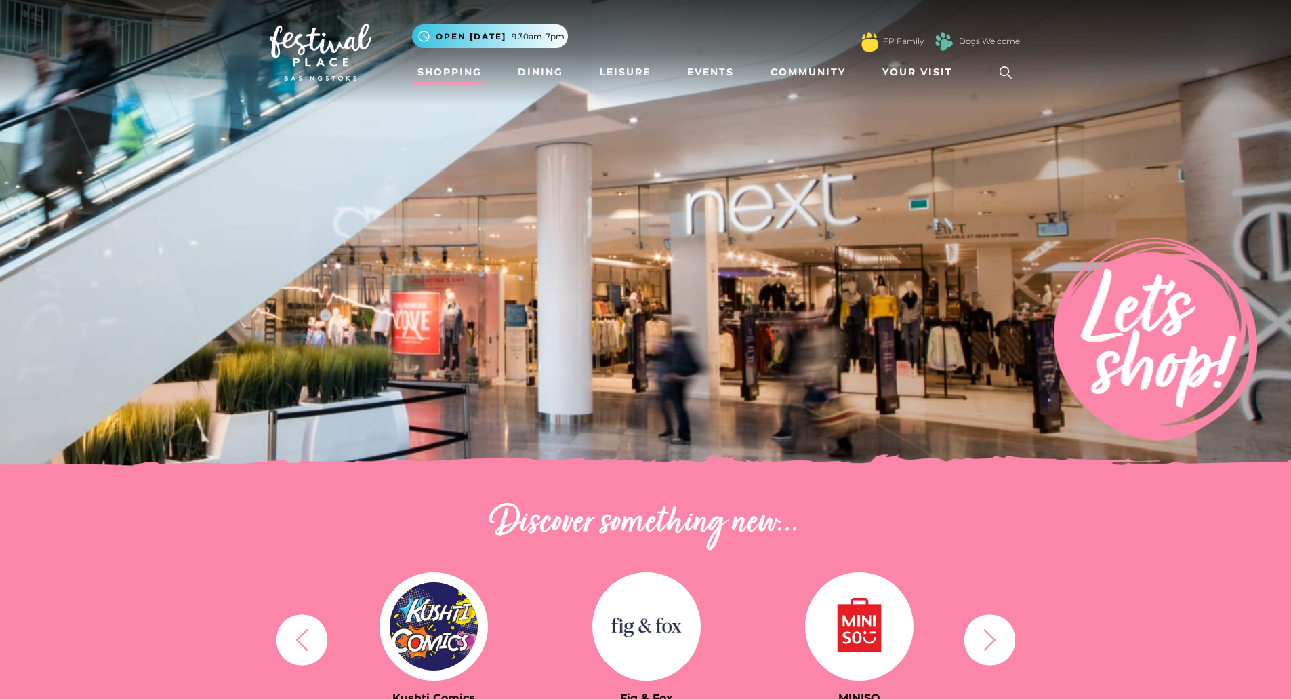 The image size is (1291, 699). I want to click on a: Dining, so click(540, 72).